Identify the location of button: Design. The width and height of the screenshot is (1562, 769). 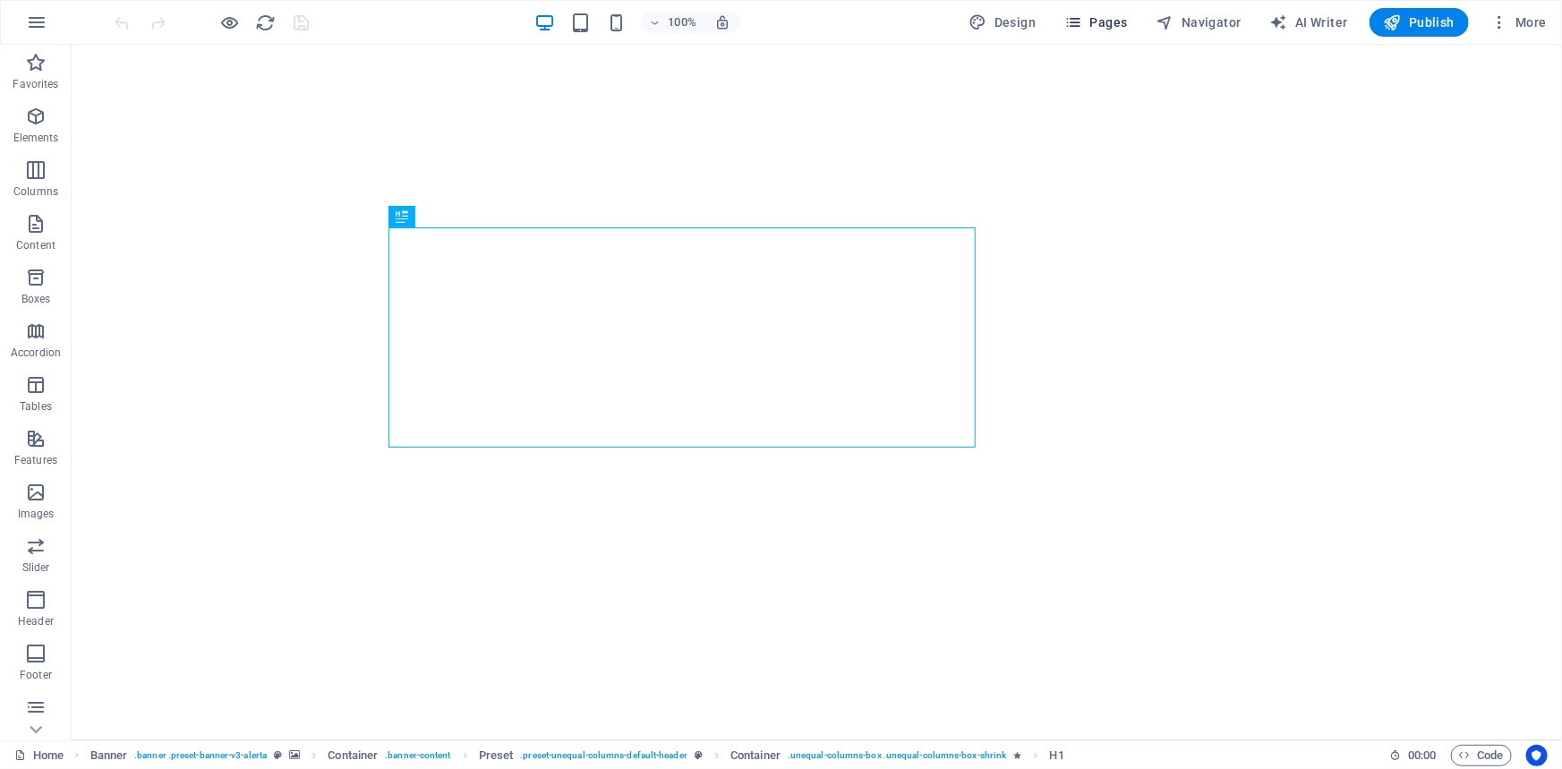
(1002, 22).